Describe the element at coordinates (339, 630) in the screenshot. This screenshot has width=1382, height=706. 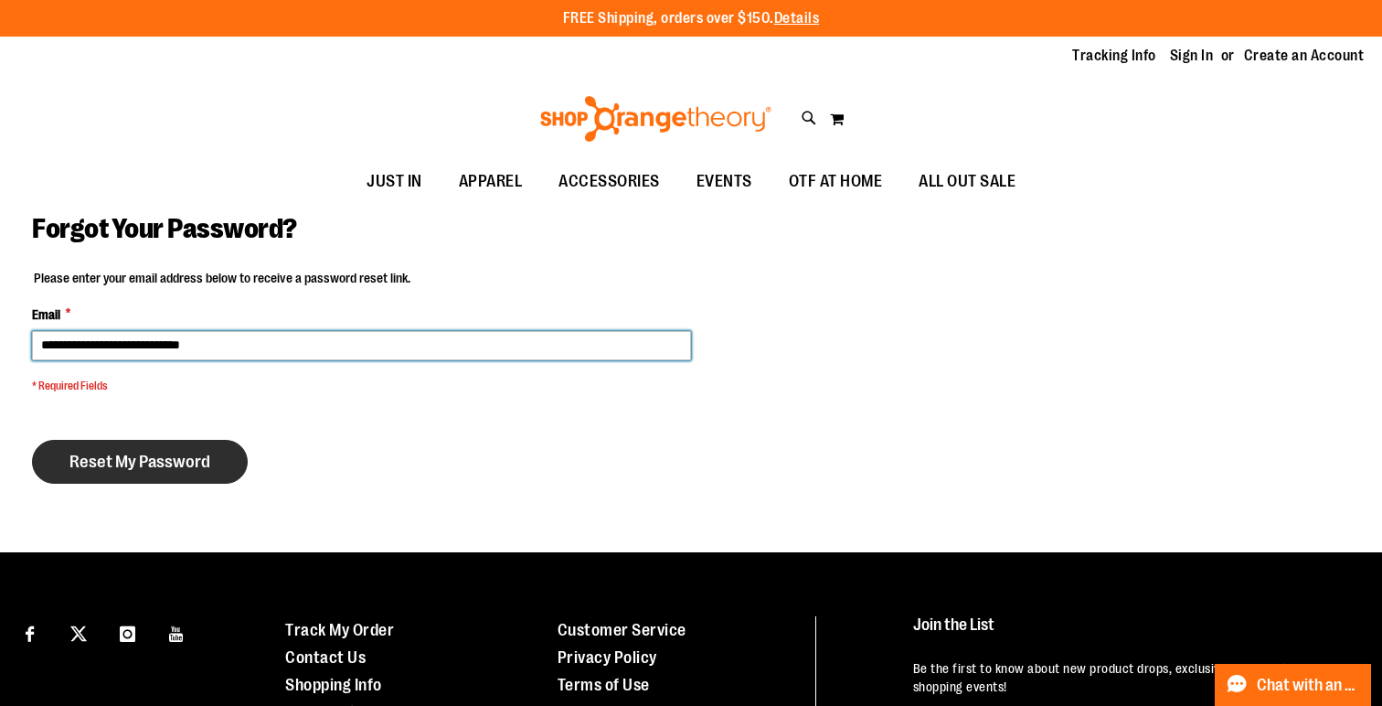
I see `a: Track My Order` at that location.